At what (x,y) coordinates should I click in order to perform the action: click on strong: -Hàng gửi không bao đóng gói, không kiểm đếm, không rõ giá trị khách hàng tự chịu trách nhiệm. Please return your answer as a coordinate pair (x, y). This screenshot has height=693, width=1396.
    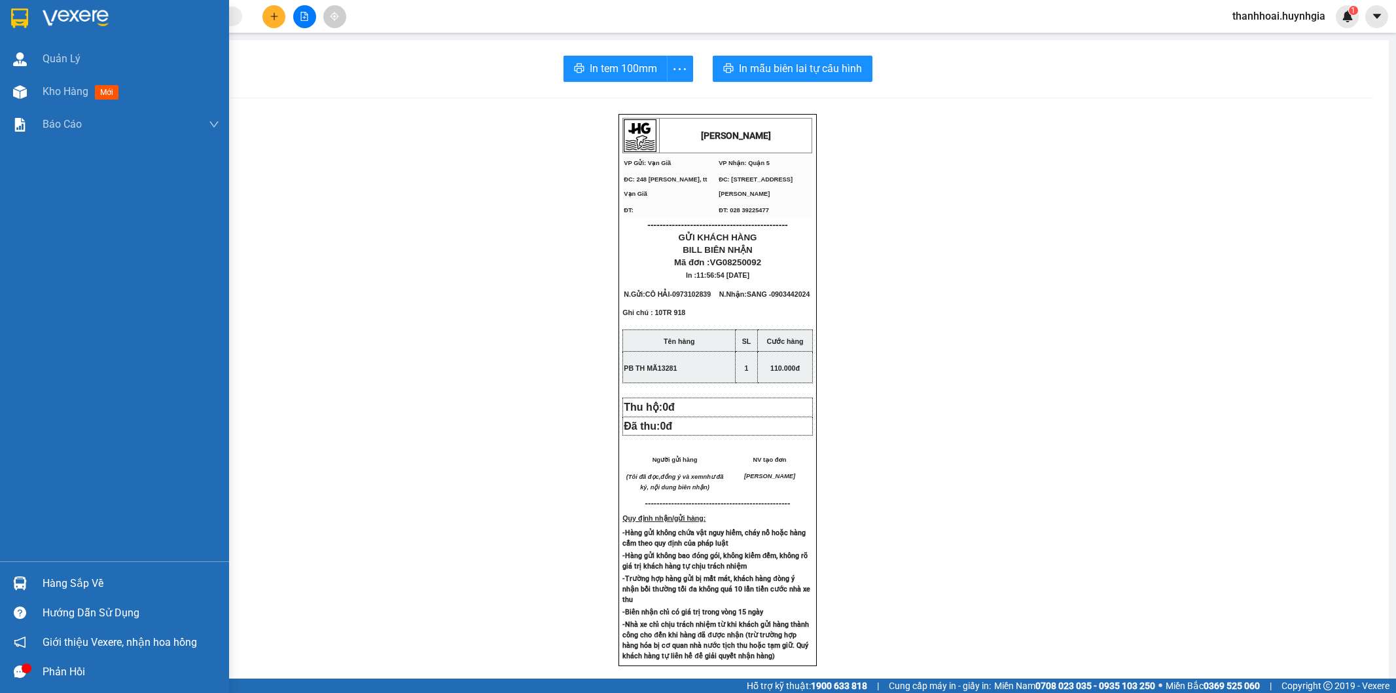
    Looking at the image, I should click on (715, 560).